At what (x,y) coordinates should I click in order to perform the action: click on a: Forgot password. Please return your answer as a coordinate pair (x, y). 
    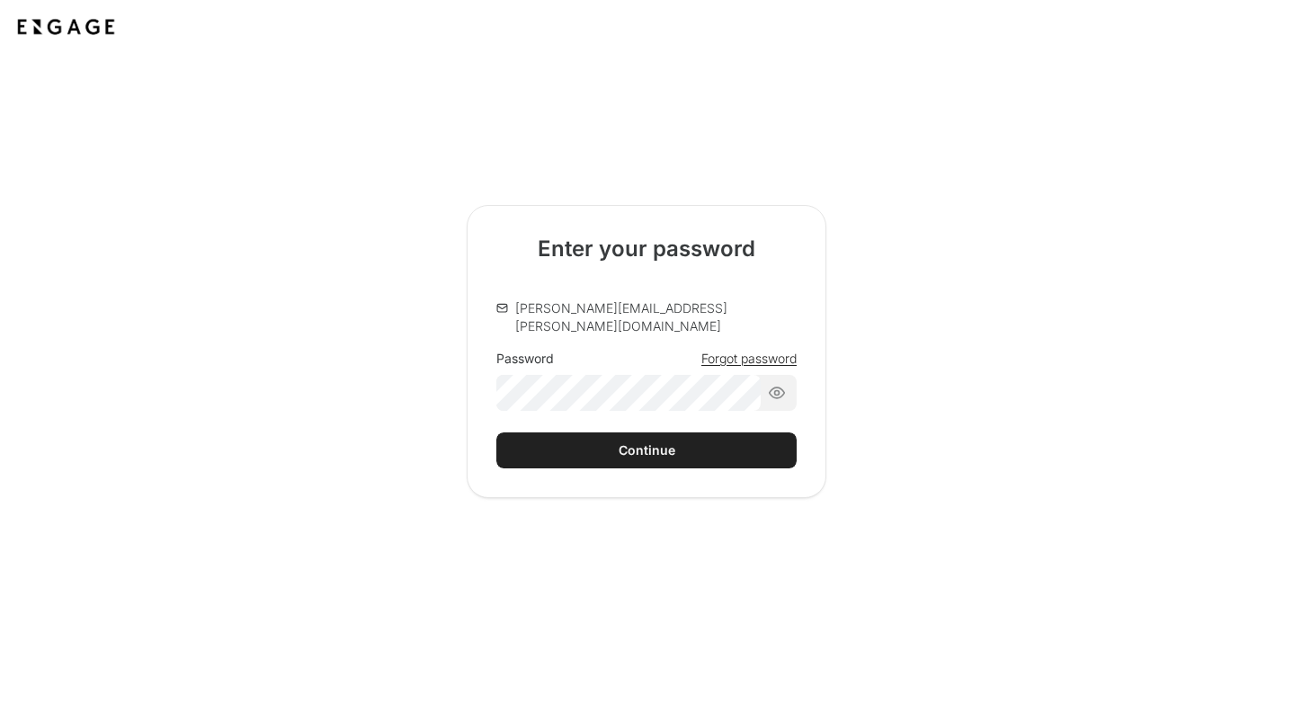
    Looking at the image, I should click on (749, 359).